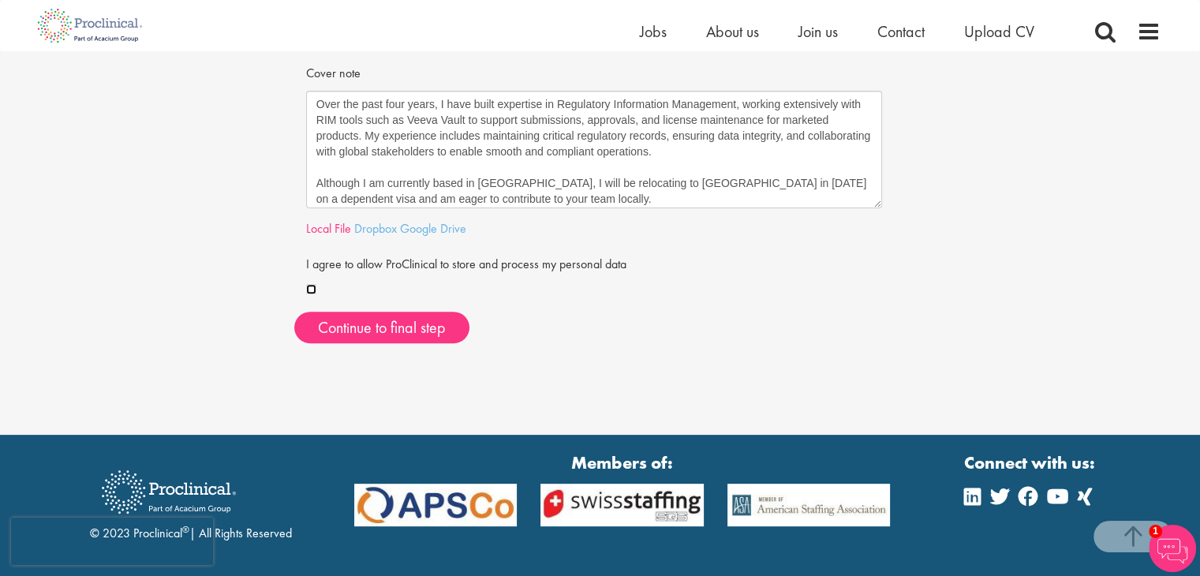 The height and width of the screenshot is (576, 1200). I want to click on a: Upload CV, so click(998, 32).